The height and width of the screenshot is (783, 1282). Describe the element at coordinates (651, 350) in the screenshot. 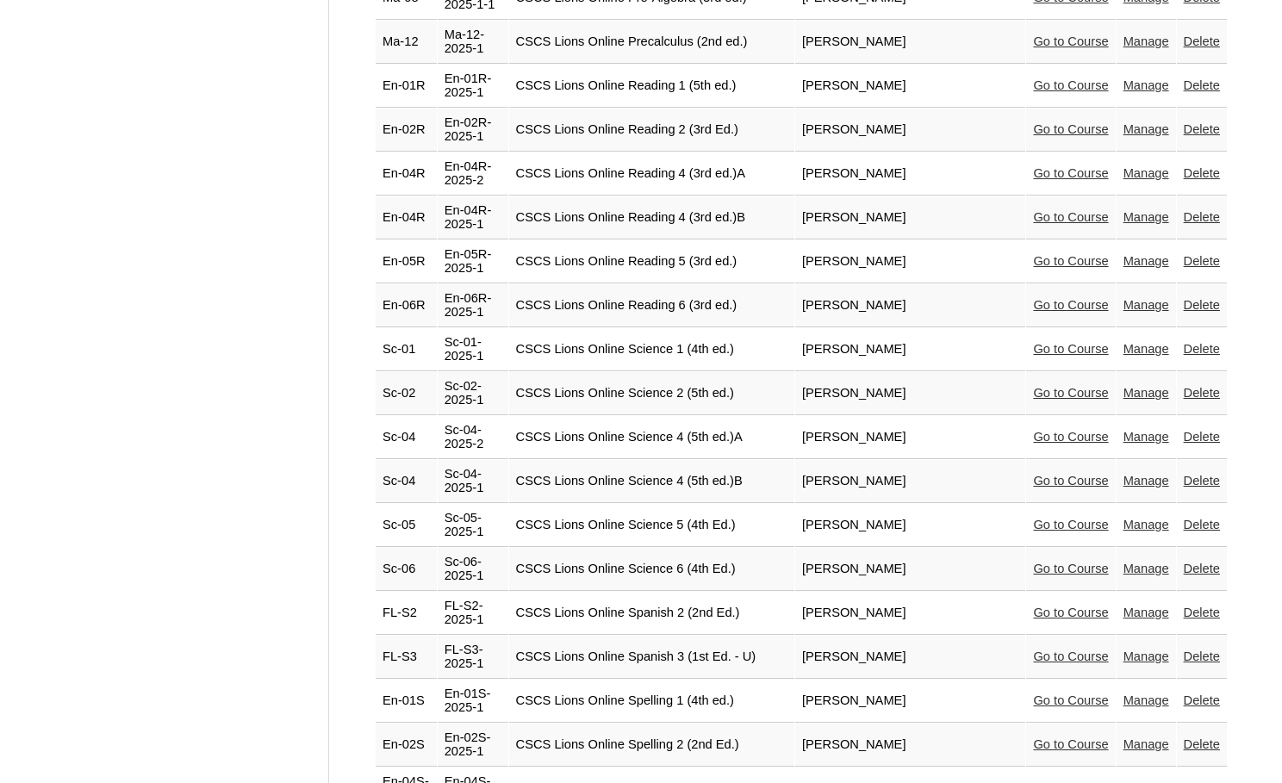

I see `td: CSCS Lions Online Science 1 (4th ed.)` at that location.